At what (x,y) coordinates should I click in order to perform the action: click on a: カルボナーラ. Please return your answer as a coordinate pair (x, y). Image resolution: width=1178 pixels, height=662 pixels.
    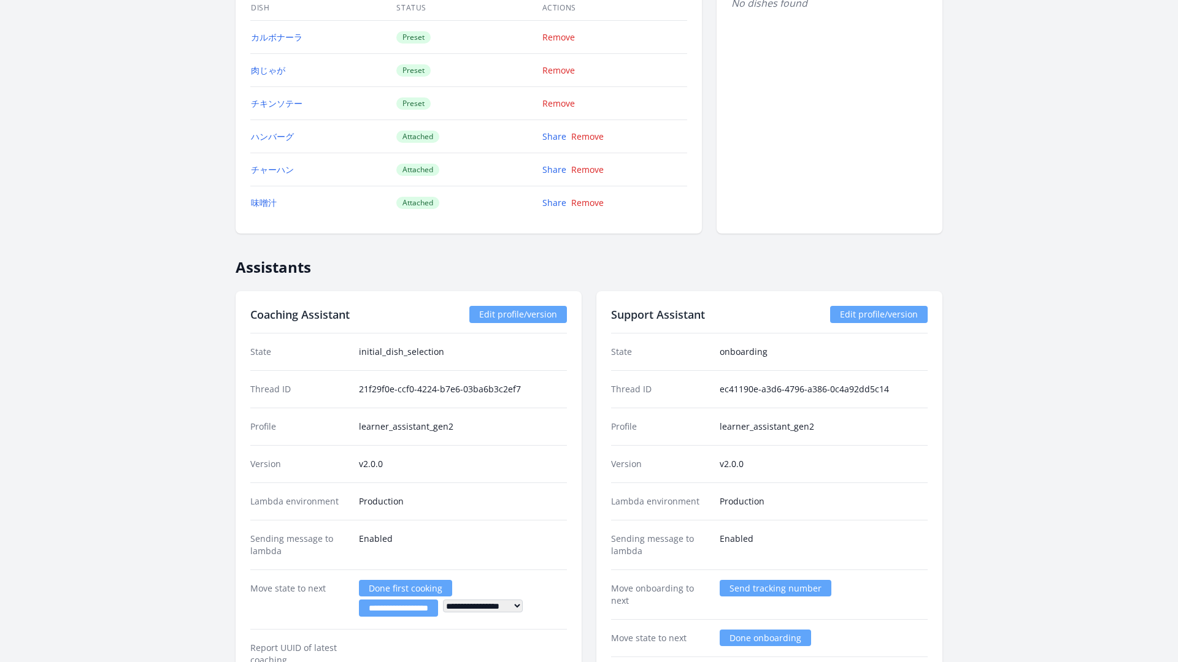
    Looking at the image, I should click on (277, 37).